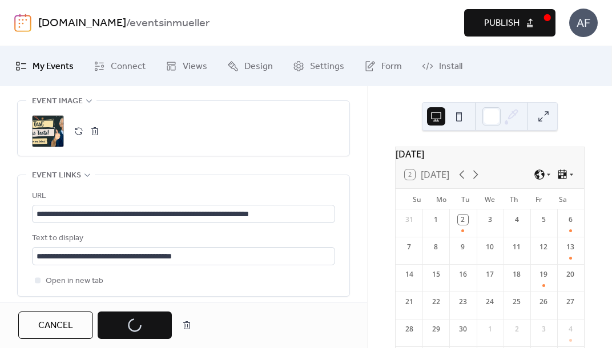 This screenshot has height=348, width=612. What do you see at coordinates (57, 176) in the screenshot?
I see `span: Event links` at bounding box center [57, 176].